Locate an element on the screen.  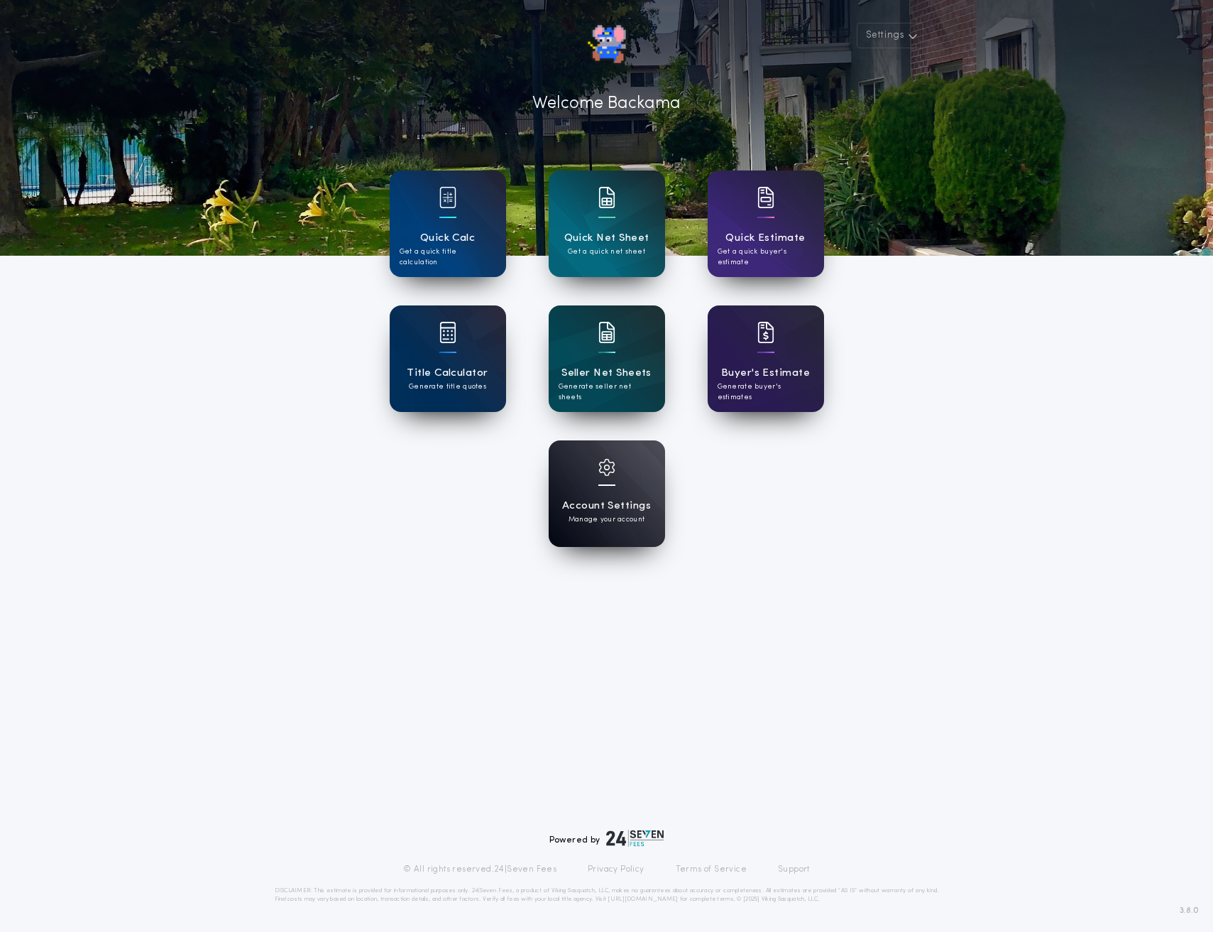
p: Get a quick buyer's estimate is located at coordinates (766, 257).